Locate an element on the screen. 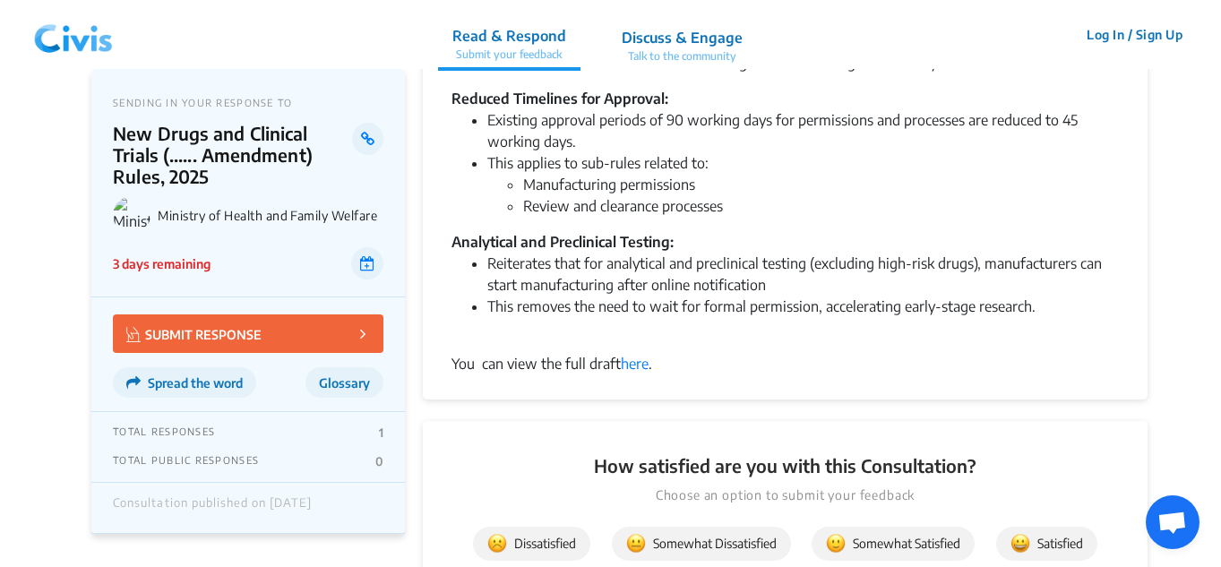  span: Satisfied is located at coordinates (1046, 544).